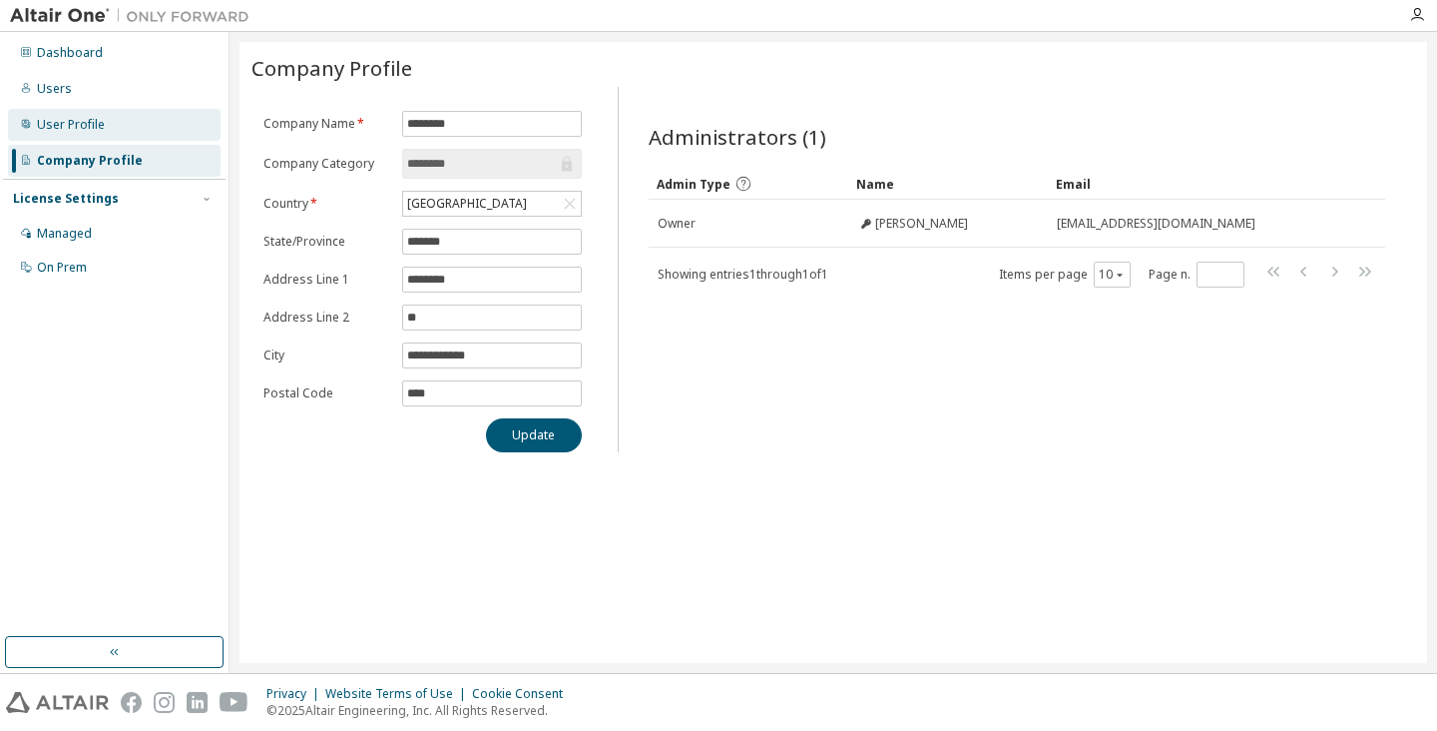 This screenshot has height=731, width=1437. What do you see at coordinates (66, 199) in the screenshot?
I see `div: License Settings` at bounding box center [66, 199].